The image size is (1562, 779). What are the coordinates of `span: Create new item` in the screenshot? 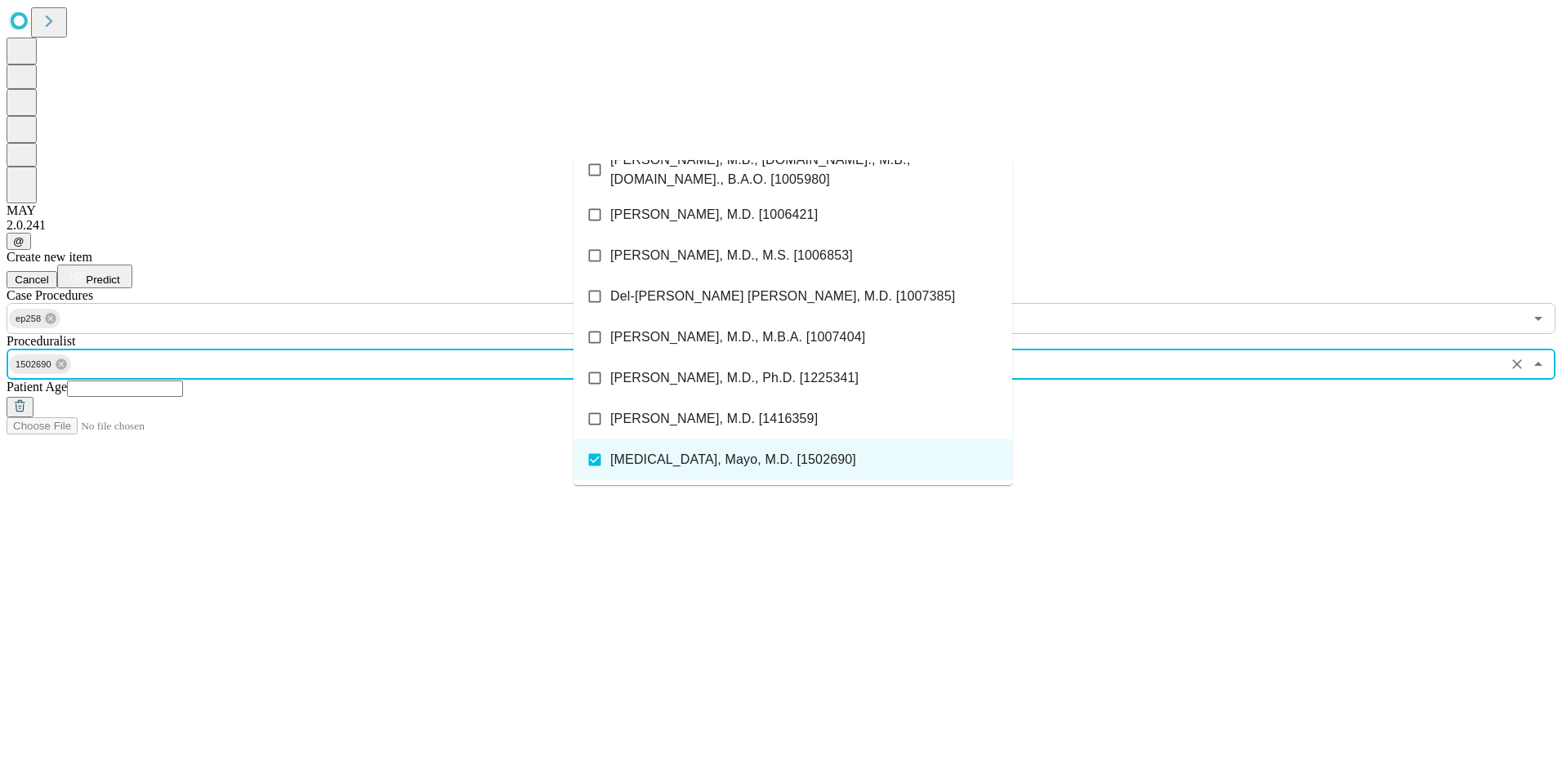 It's located at (49, 257).